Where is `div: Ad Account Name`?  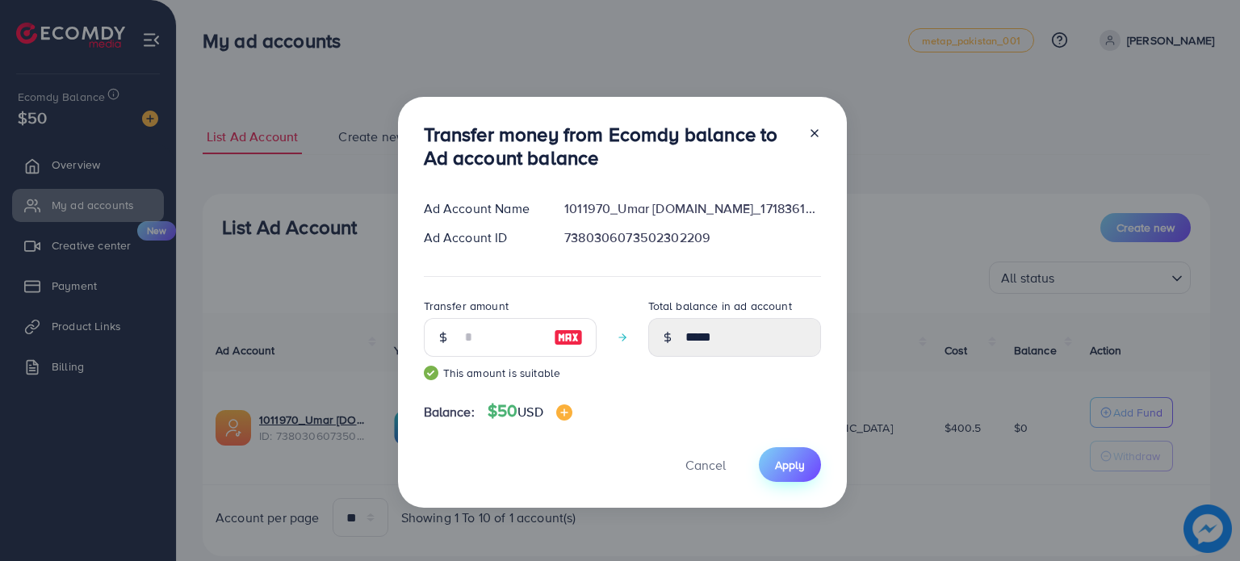 div: Ad Account Name is located at coordinates (481, 208).